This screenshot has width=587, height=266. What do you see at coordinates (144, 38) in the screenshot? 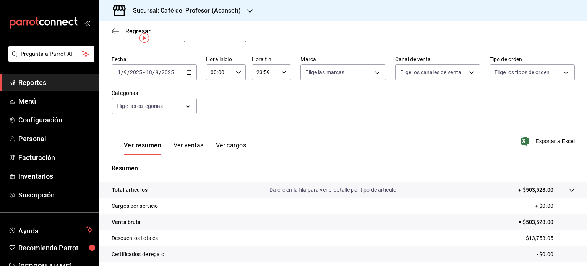
I see `img: Tooltip marker` at bounding box center [144, 38].